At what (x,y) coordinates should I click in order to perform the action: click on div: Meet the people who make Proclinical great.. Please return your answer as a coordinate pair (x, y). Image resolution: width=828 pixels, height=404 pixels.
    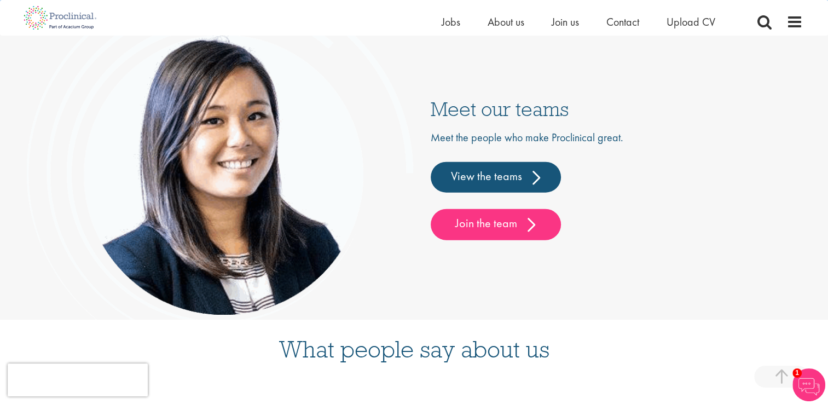
    Looking at the image, I should click on (617, 184).